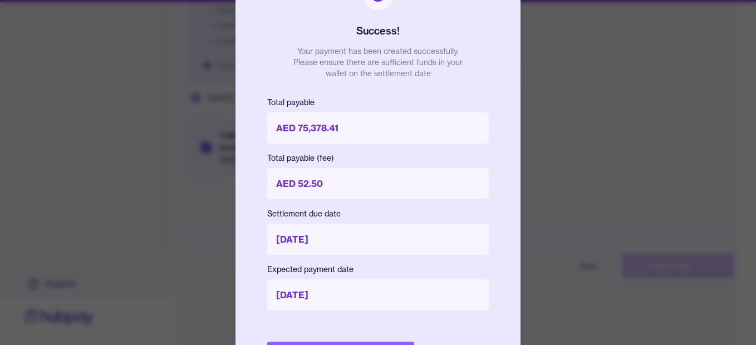  Describe the element at coordinates (378, 62) in the screenshot. I see `p: Your payment has been created successfully. Please ensure there are sufficient funds in your wall...` at that location.